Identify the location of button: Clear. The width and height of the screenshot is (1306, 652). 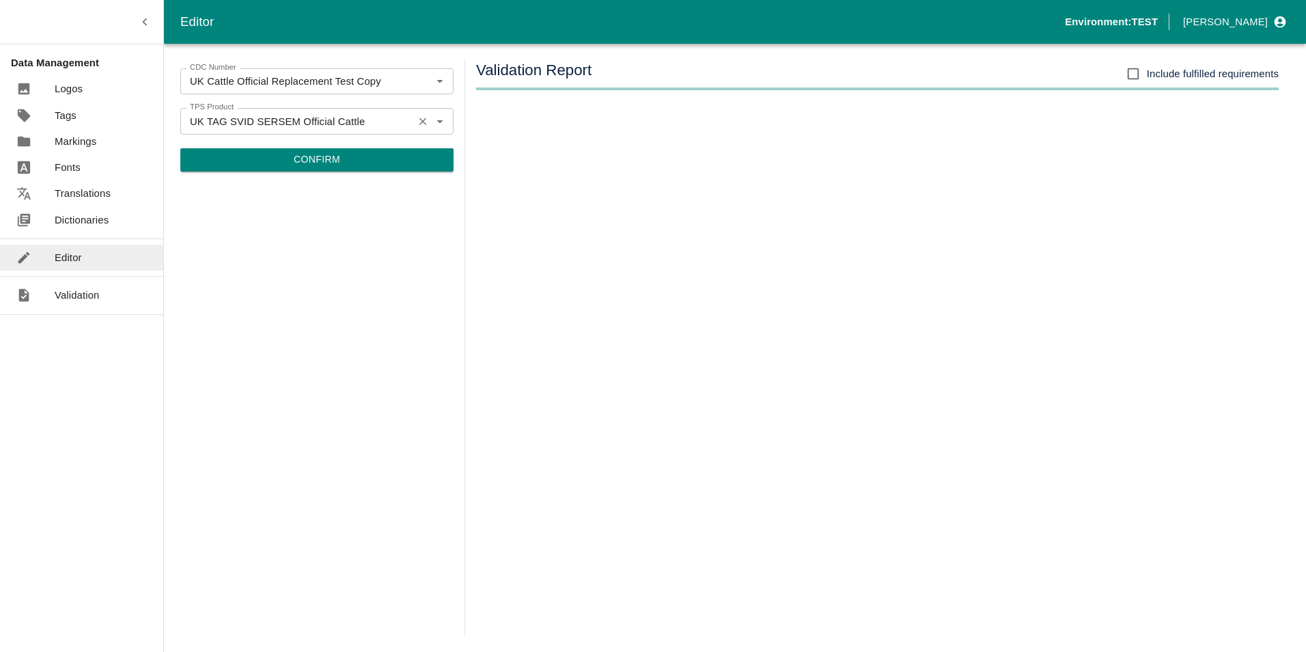
(423, 121).